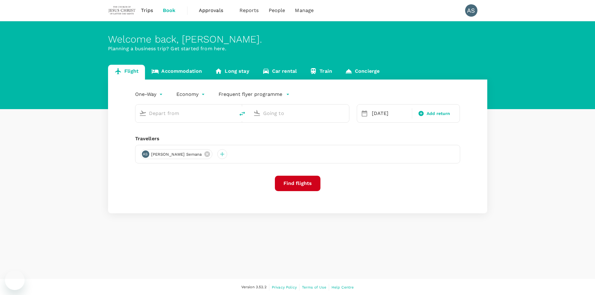 The height and width of the screenshot is (295, 595). Describe the element at coordinates (277, 10) in the screenshot. I see `span: People` at that location.